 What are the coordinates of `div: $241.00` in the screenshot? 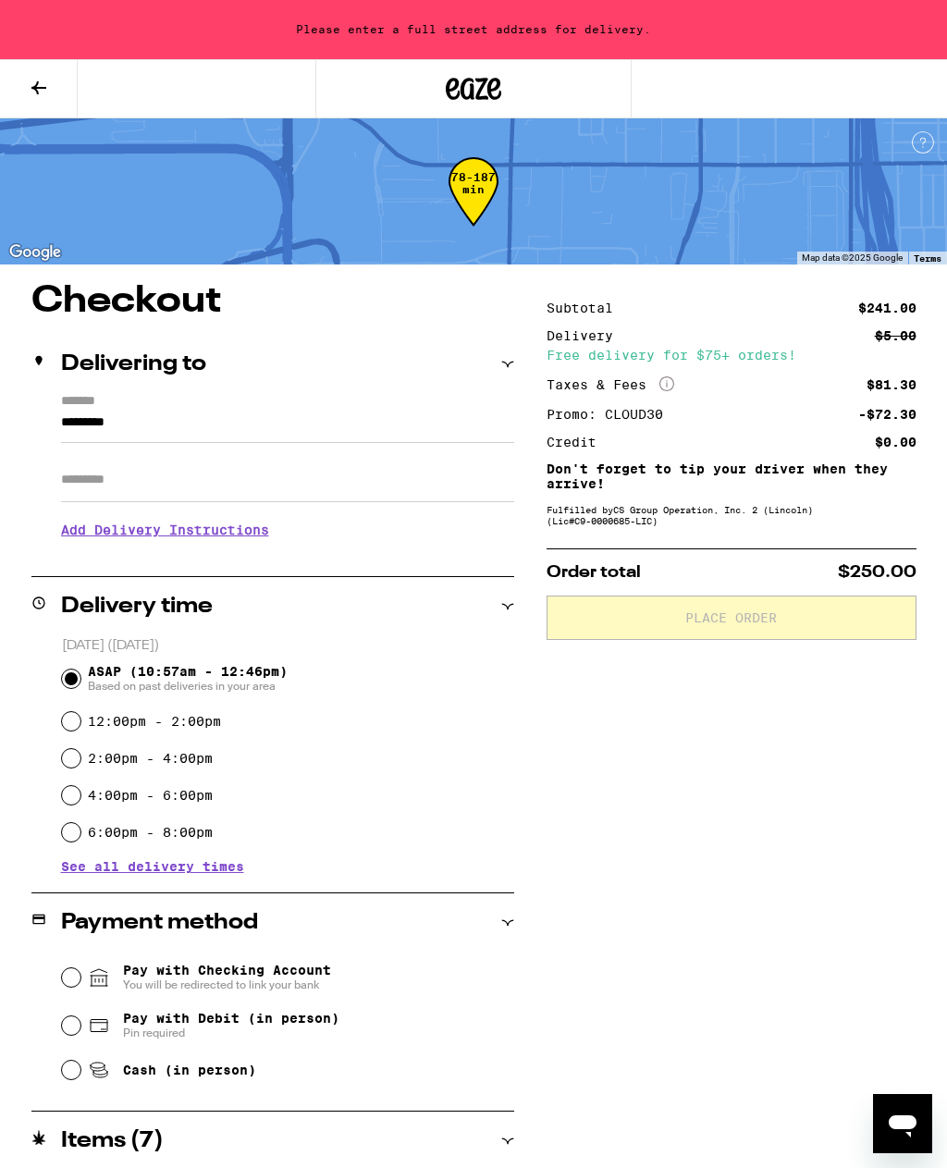 It's located at (887, 308).